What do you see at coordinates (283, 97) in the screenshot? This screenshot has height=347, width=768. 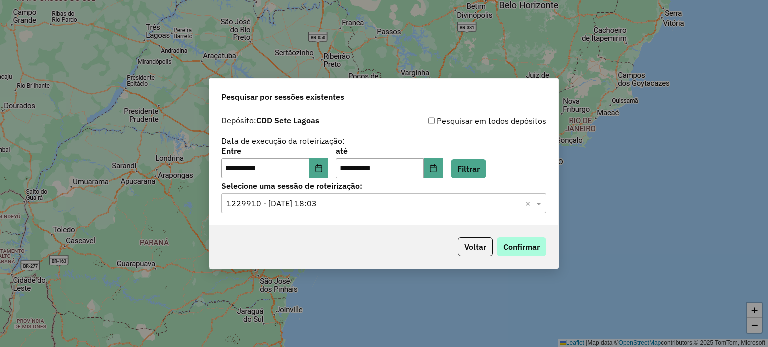 I see `span: Pesquisar por sessões existentes` at bounding box center [283, 97].